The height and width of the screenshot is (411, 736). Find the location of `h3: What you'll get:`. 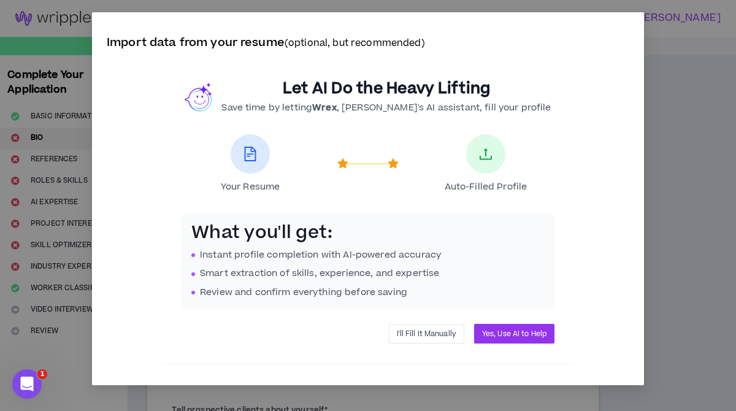

h3: What you'll get: is located at coordinates (368, 233).